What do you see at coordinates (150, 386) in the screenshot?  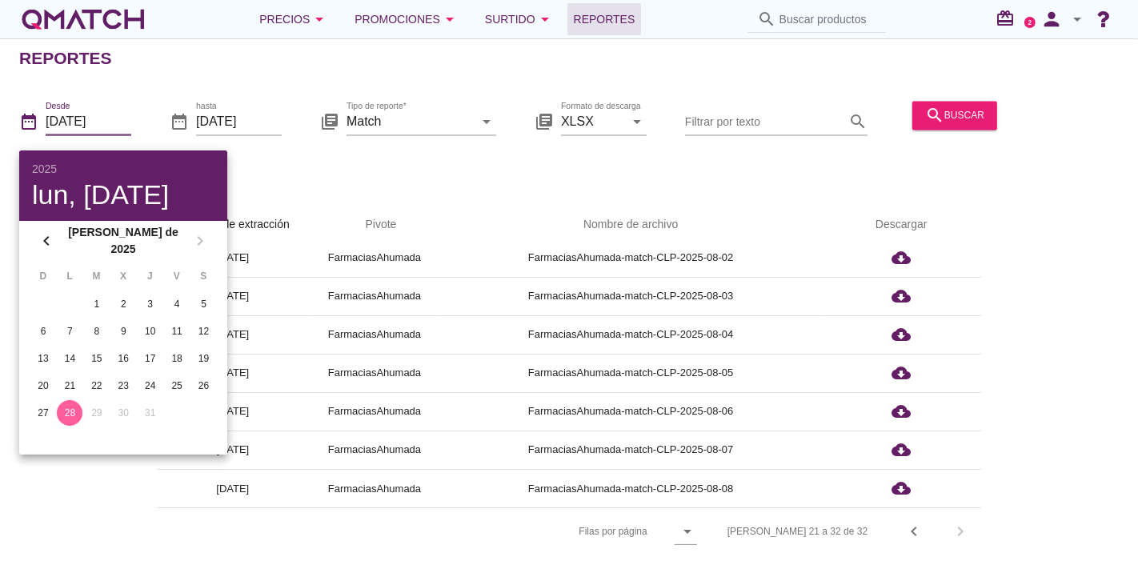 I see `button: 24` at bounding box center [150, 386].